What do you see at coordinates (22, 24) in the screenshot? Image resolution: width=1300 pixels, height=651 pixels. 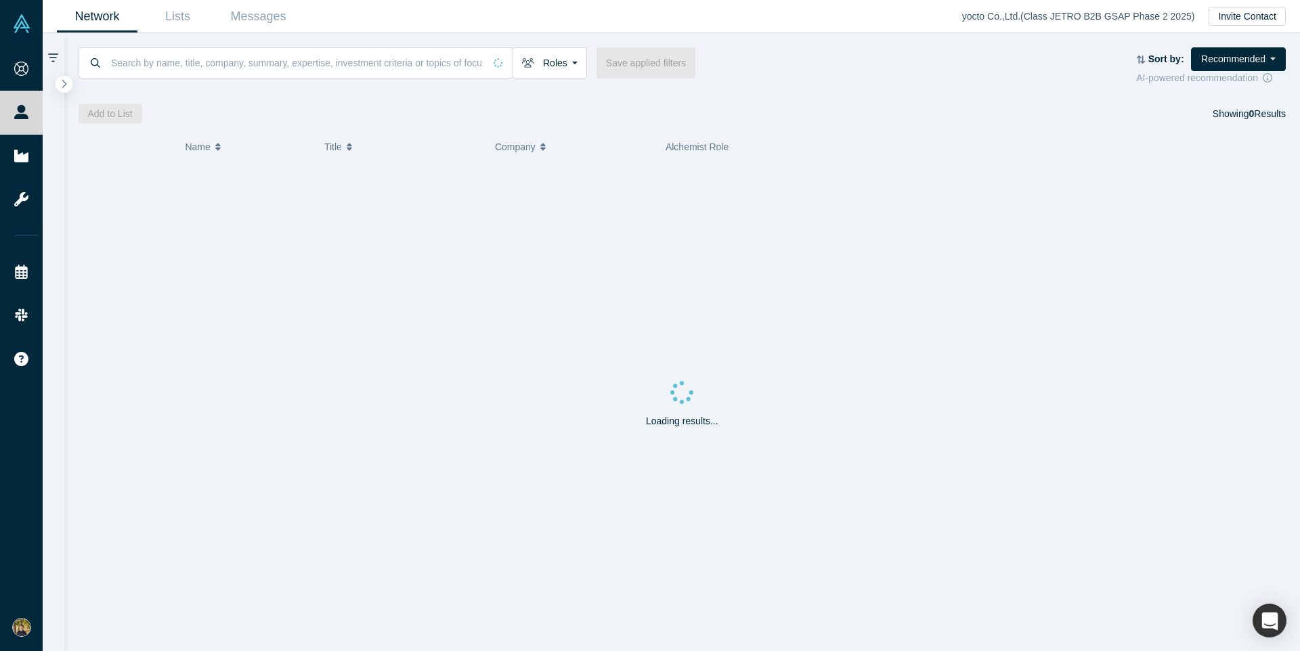 I see `img: Alchemist Vault Logo` at bounding box center [22, 24].